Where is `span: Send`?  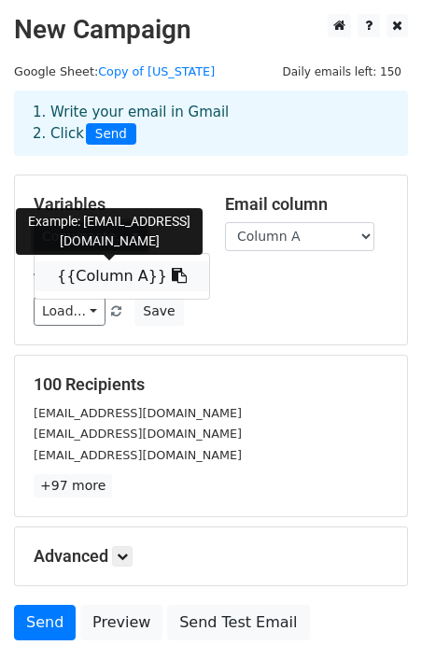
span: Send is located at coordinates (111, 134).